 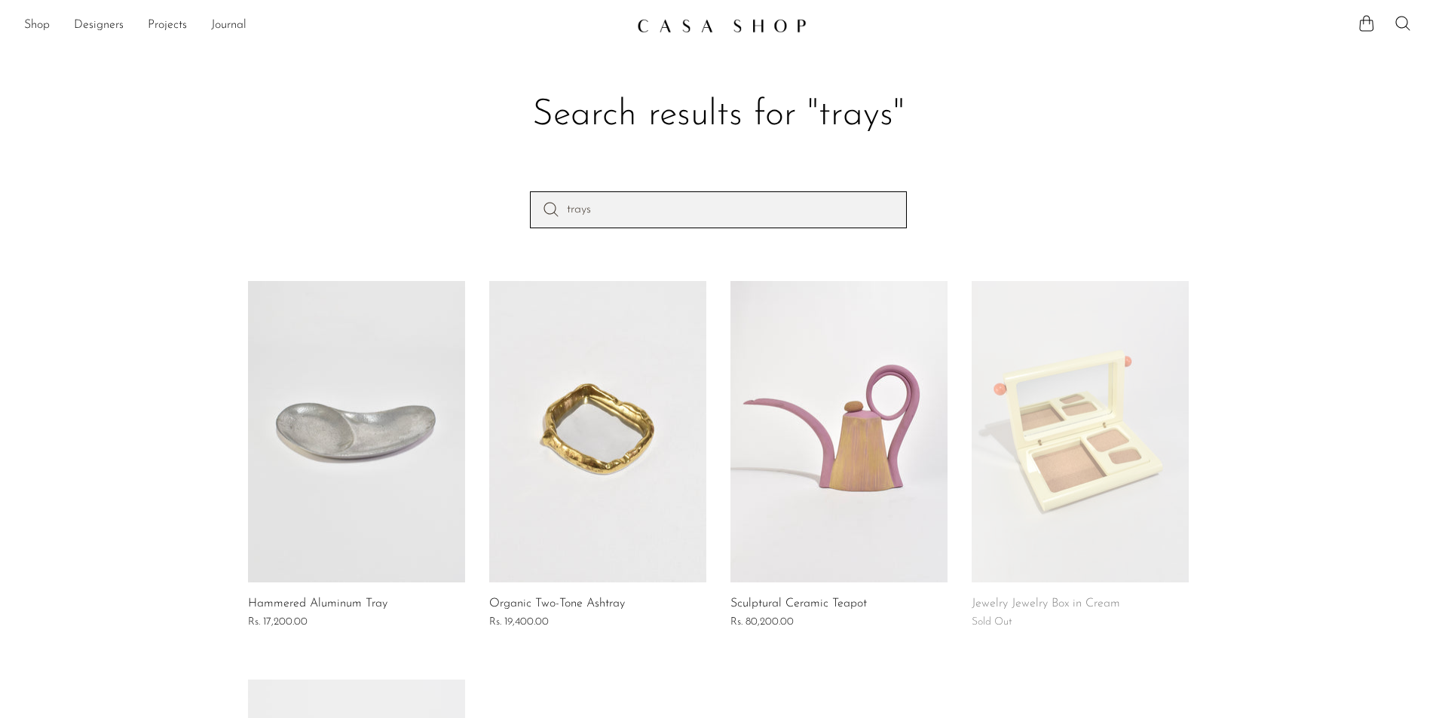 I want to click on span: Sold Out, so click(x=992, y=622).